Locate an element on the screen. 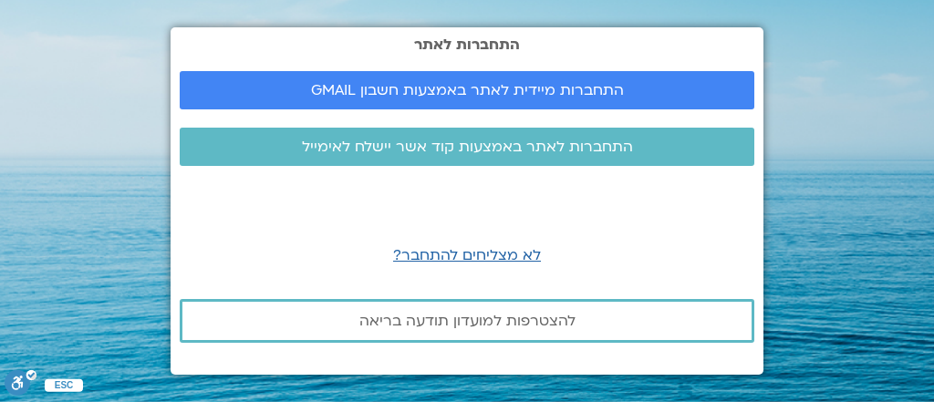  h2: התחברות לאתר is located at coordinates (467, 45).